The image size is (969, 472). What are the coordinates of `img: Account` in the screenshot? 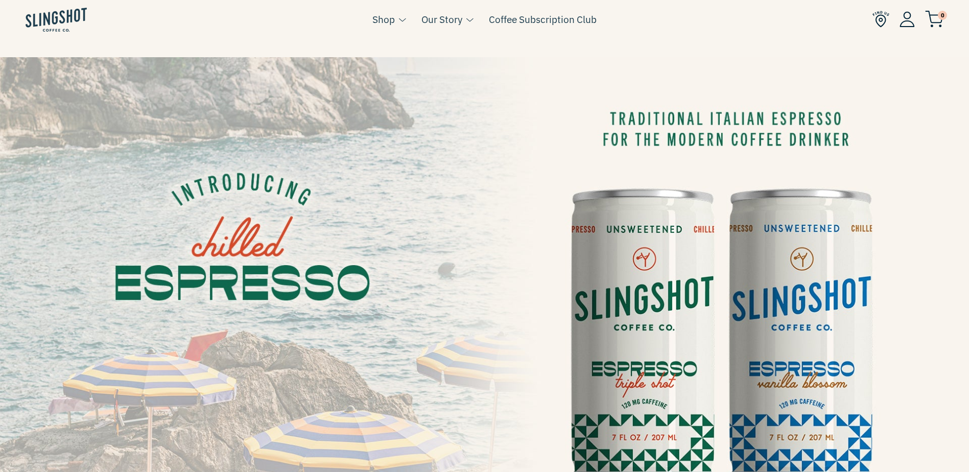 It's located at (907, 19).